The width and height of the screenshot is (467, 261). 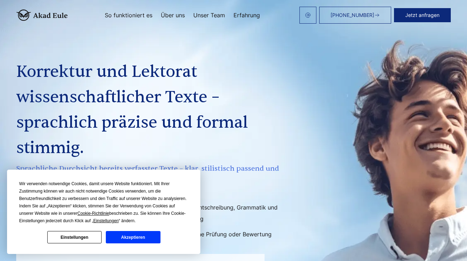 What do you see at coordinates (247, 15) in the screenshot?
I see `a: Erfahrung` at bounding box center [247, 15].